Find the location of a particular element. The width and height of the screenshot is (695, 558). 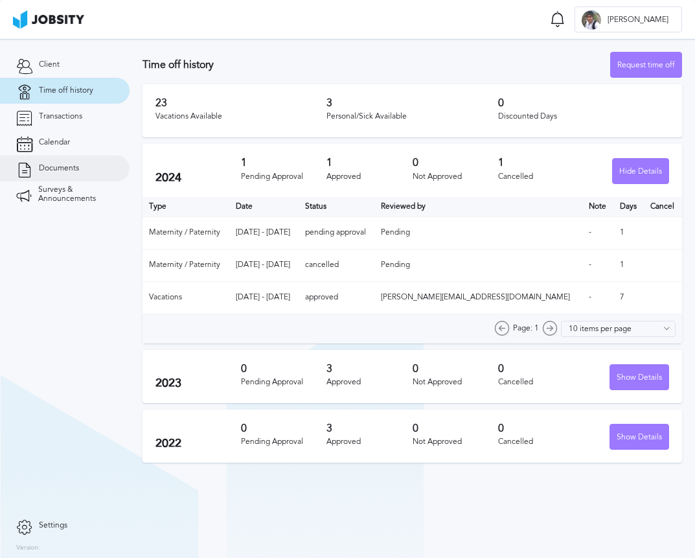

span: Transactions is located at coordinates (60, 117).